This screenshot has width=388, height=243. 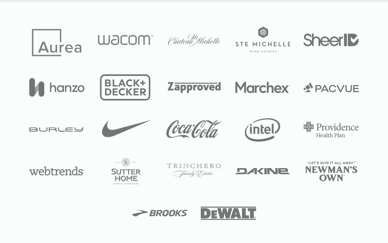 What do you see at coordinates (263, 87) in the screenshot?
I see `img: Marchex Logo` at bounding box center [263, 87].